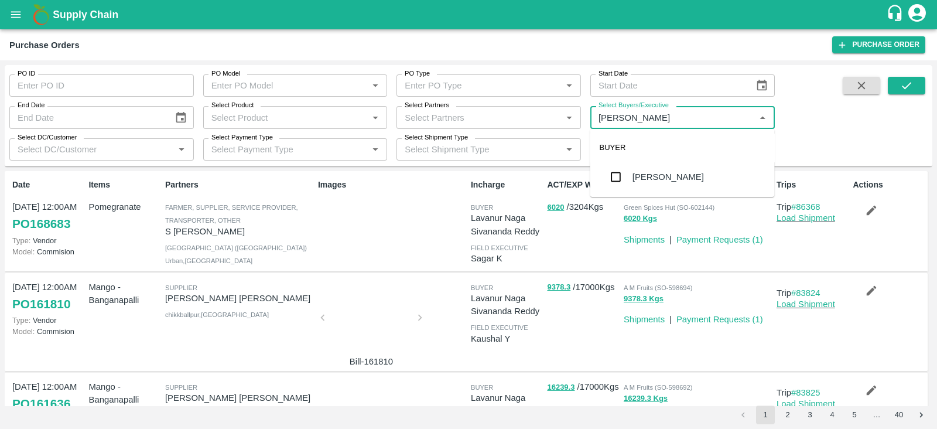 The width and height of the screenshot is (937, 429). What do you see at coordinates (806, 293) in the screenshot?
I see `a: #83824` at bounding box center [806, 293].